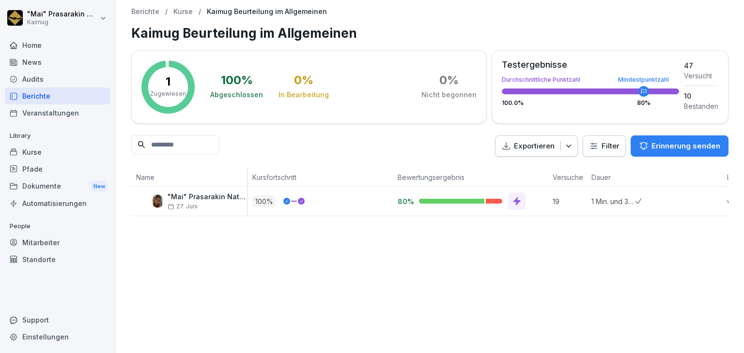  Describe the element at coordinates (320, 177) in the screenshot. I see `p: Kursfortschritt` at that location.